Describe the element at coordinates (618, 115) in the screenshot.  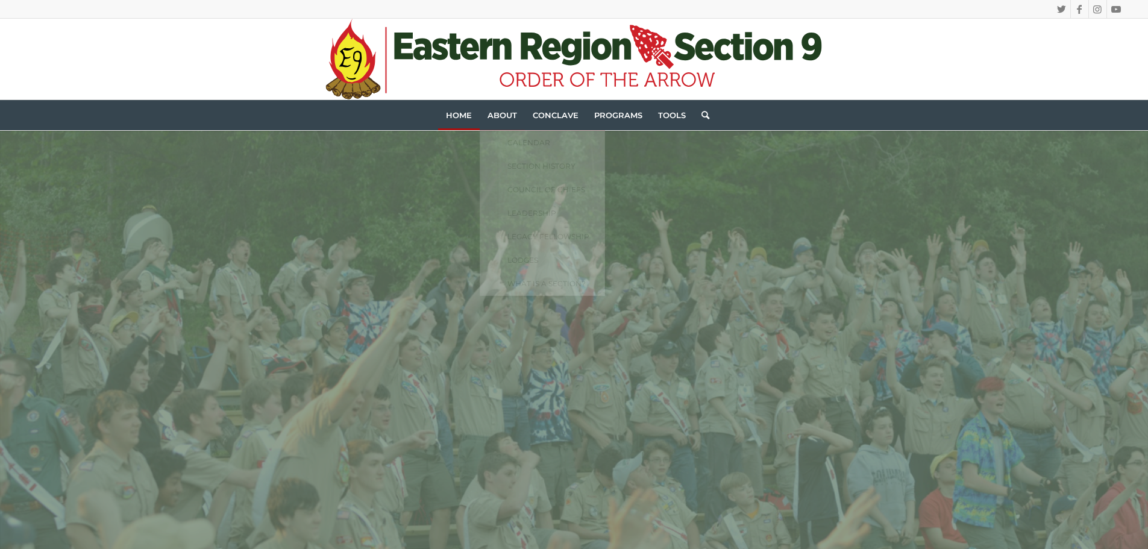
I see `a: Programs` at that location.